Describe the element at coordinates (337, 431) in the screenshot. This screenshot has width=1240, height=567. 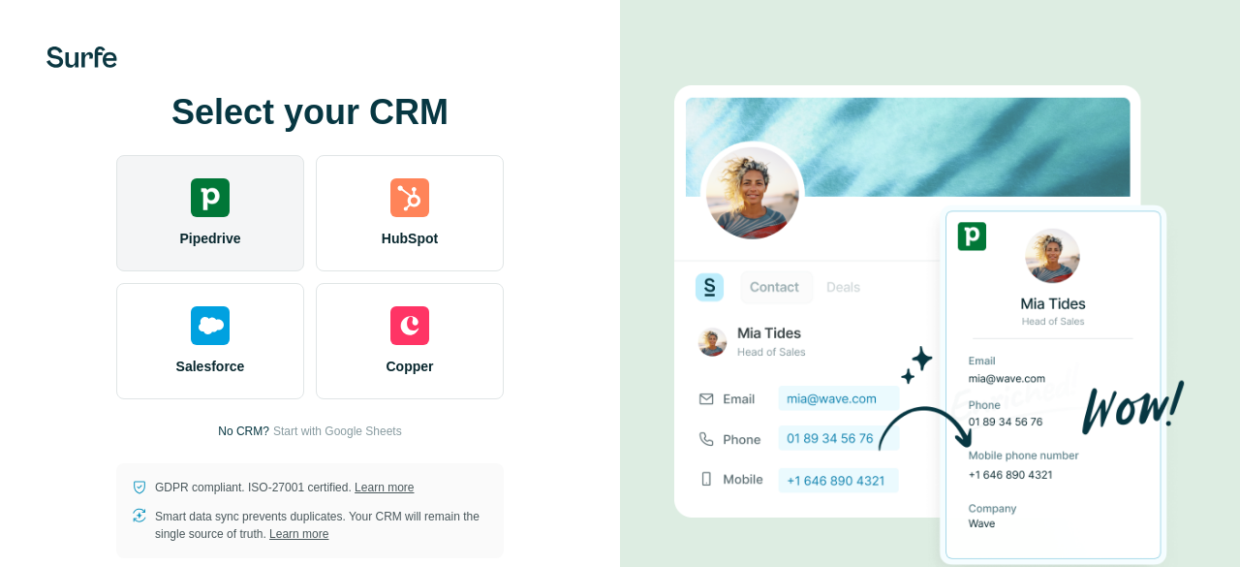
I see `span: Start with Google Sheets` at that location.